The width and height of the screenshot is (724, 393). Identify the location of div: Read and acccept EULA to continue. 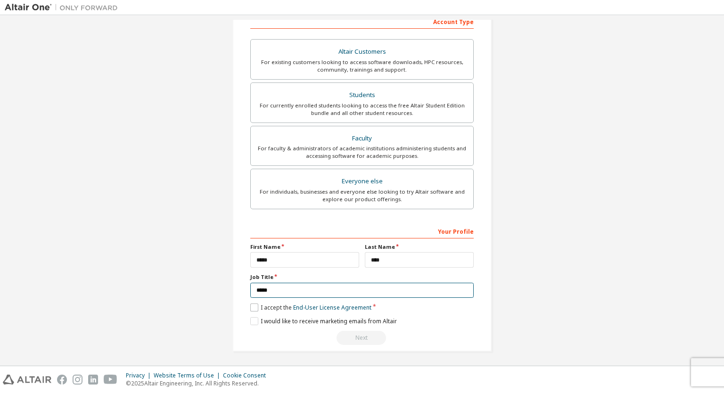
(362, 338).